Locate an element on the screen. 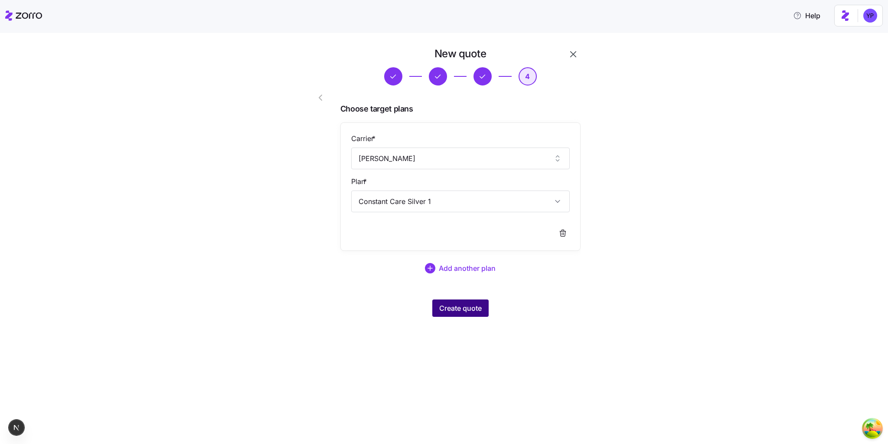  input: Select a plan is located at coordinates (461, 201).